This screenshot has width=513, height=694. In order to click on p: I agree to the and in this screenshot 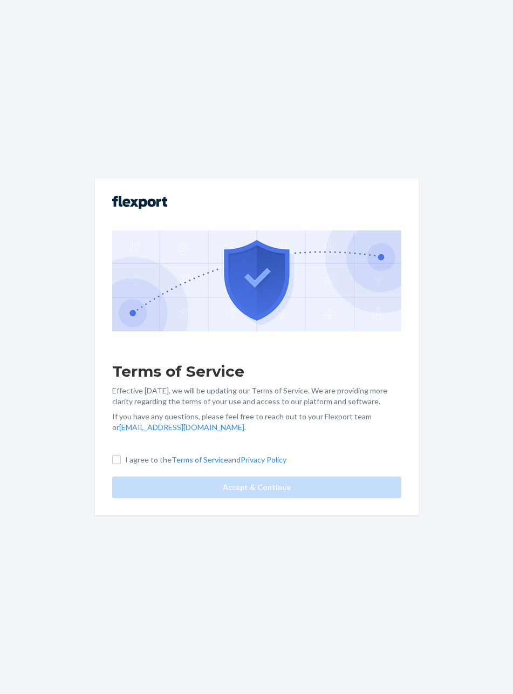, I will do `click(206, 460)`.